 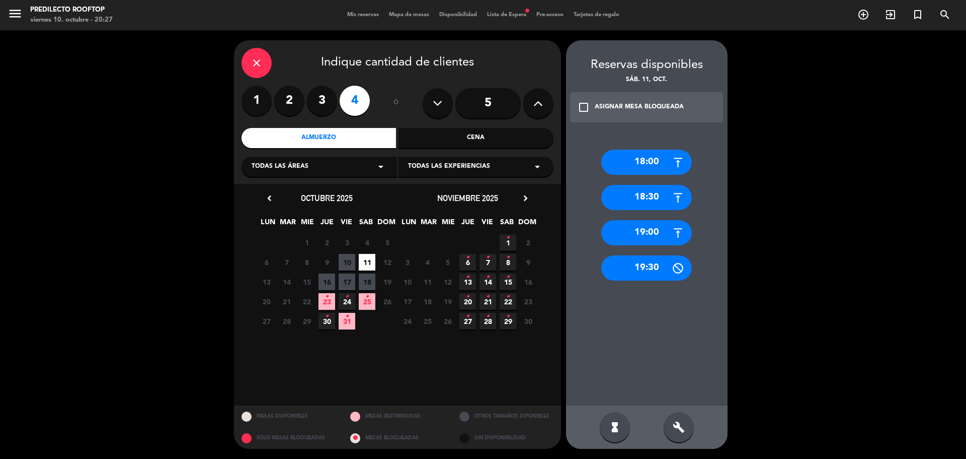 What do you see at coordinates (327, 198) in the screenshot?
I see `span: octubre 2025` at bounding box center [327, 198].